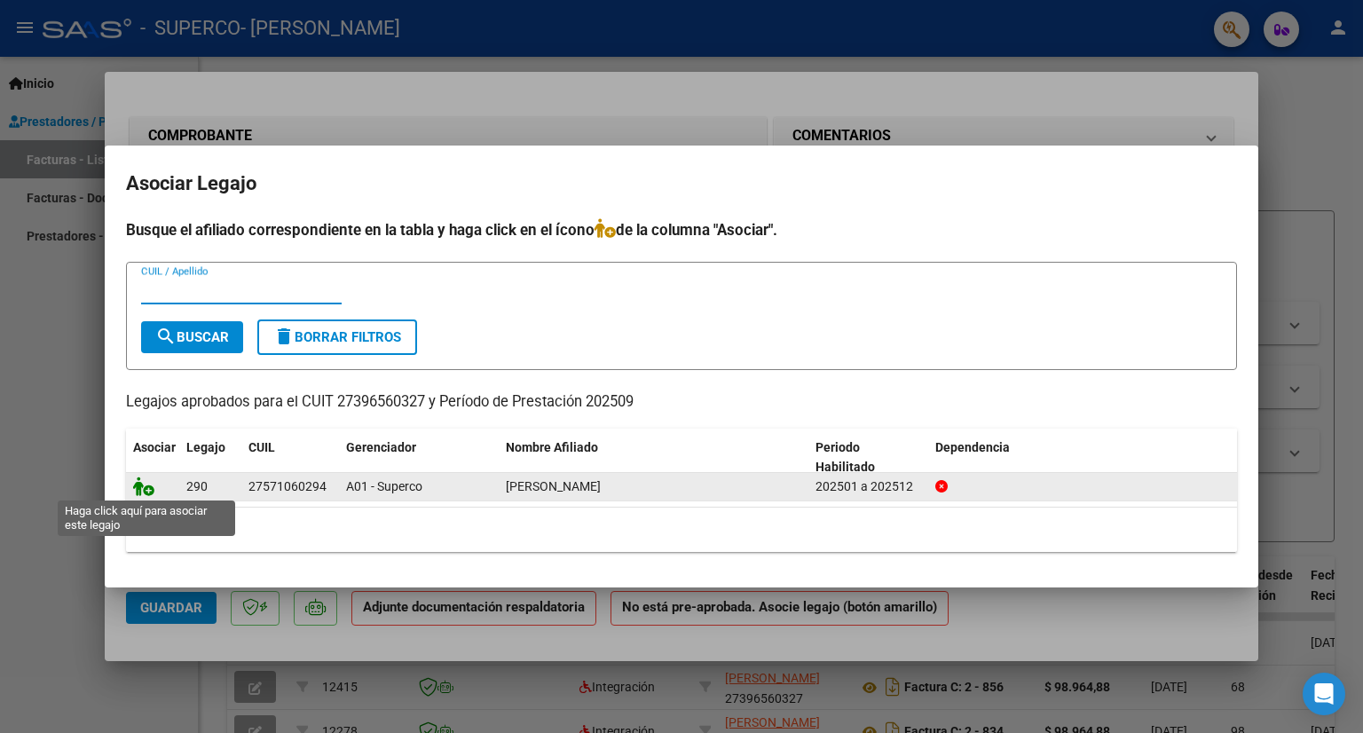 The height and width of the screenshot is (733, 1363). Describe the element at coordinates (337, 337) in the screenshot. I see `span: Borrar Filtros` at that location.